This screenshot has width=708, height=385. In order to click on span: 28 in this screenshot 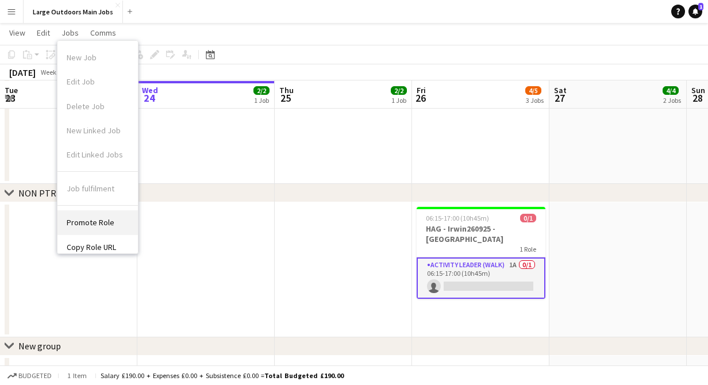, I will do `click(697, 98)`.